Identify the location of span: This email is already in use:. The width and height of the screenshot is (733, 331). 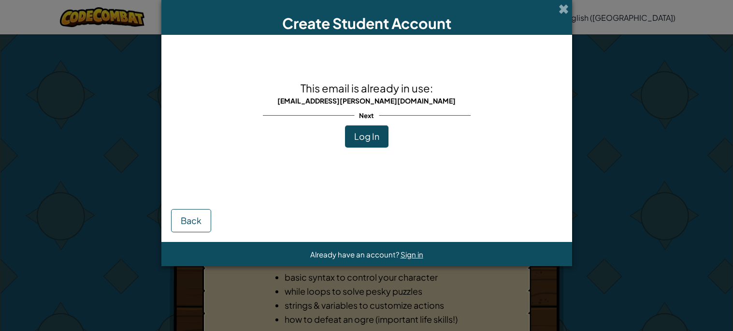
(367, 88).